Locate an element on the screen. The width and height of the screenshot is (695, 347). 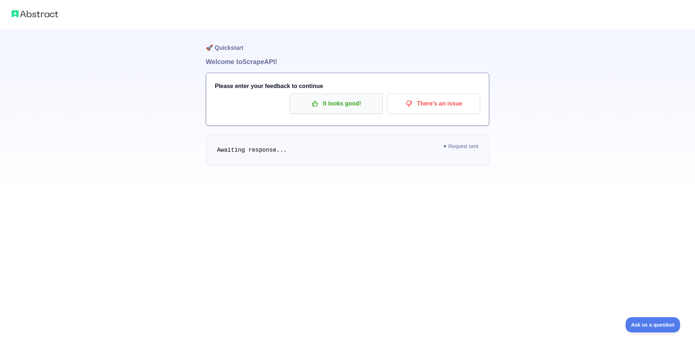
h3: Please enter your feedback to continue is located at coordinates (348, 86).